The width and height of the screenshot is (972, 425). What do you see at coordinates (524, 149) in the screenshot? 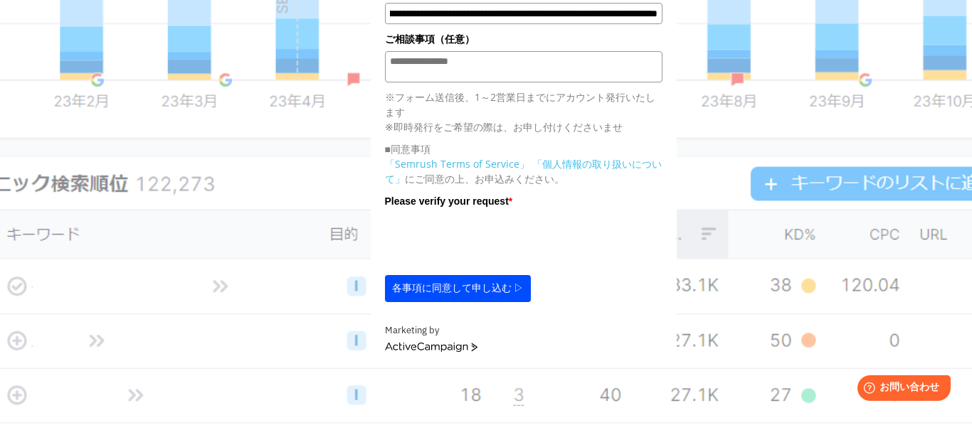
I see `p: ■同意事項` at bounding box center [524, 149].